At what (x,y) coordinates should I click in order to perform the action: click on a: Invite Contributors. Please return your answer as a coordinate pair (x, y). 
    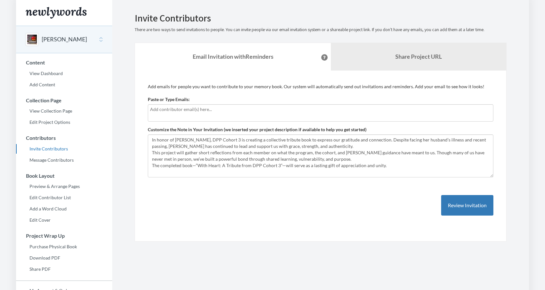
    Looking at the image, I should click on (64, 149).